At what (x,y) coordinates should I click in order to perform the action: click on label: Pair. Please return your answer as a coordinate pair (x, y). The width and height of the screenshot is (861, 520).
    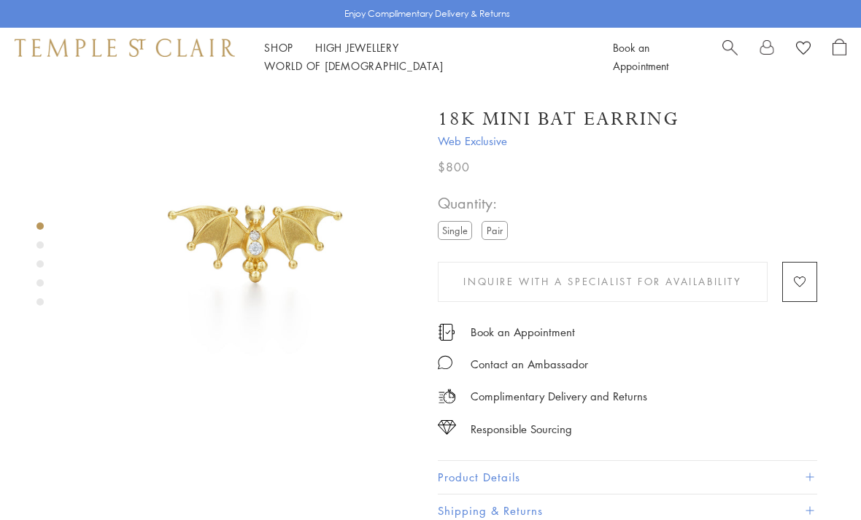
    Looking at the image, I should click on (495, 230).